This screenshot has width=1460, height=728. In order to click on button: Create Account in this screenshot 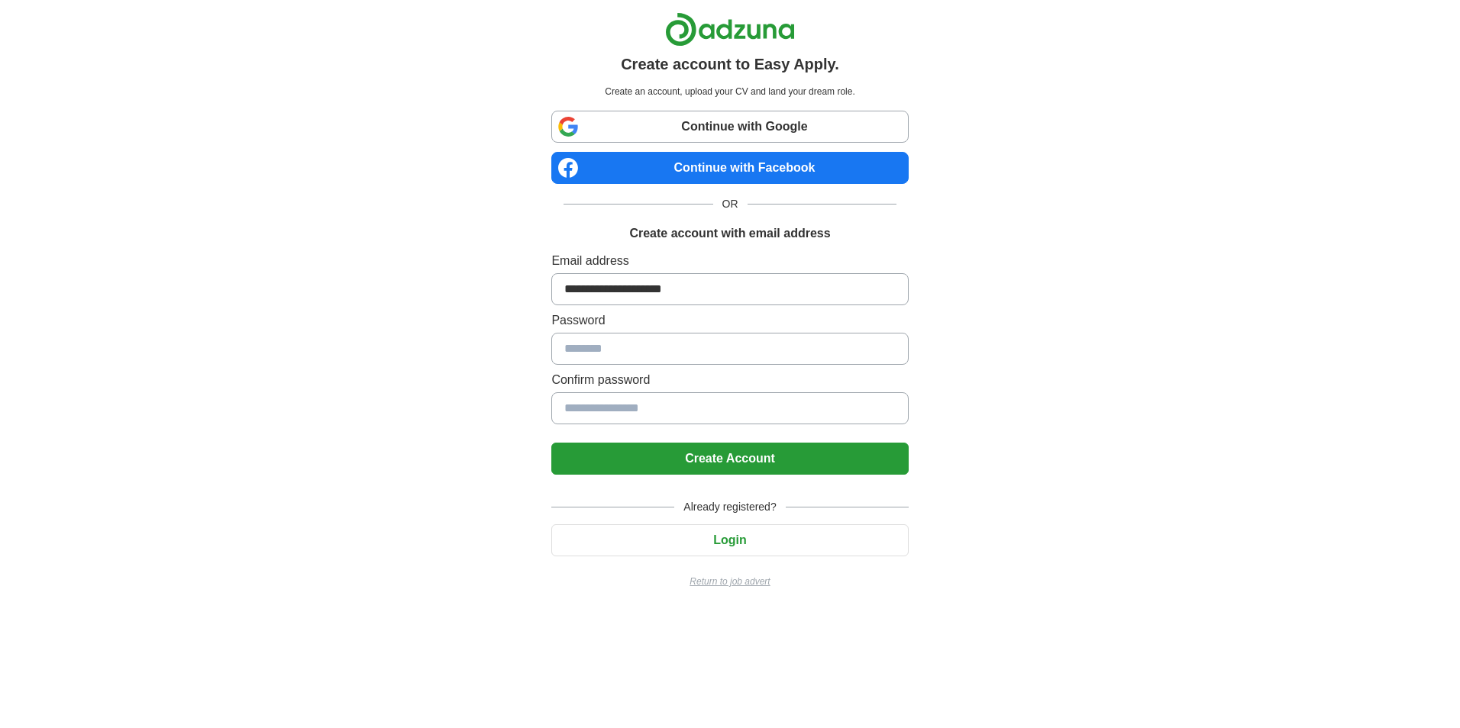, I will do `click(729, 459)`.